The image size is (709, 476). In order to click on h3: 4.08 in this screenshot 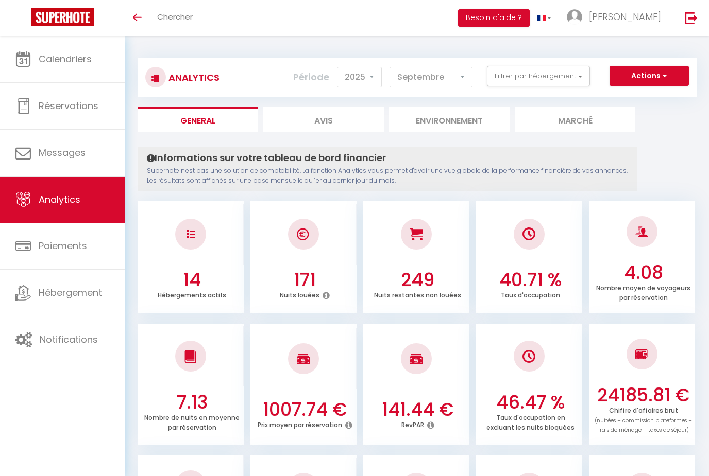, I will do `click(643, 273)`.